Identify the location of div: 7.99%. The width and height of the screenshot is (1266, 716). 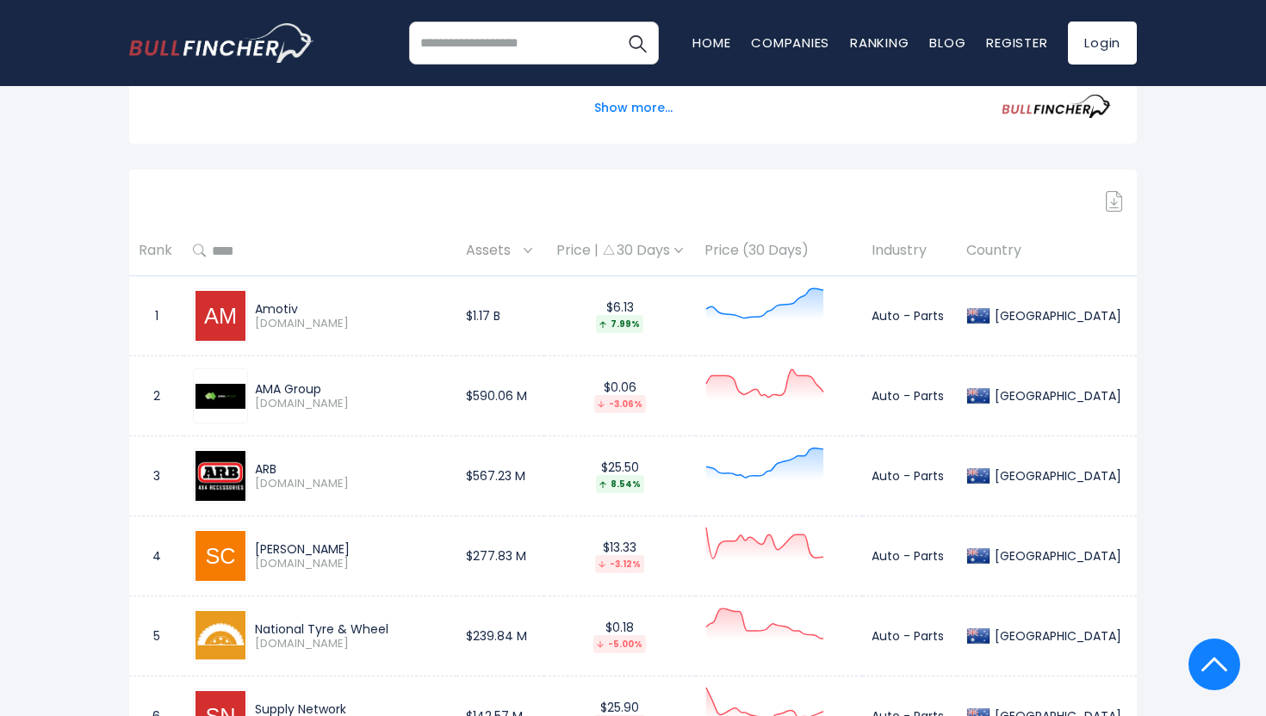
(619, 324).